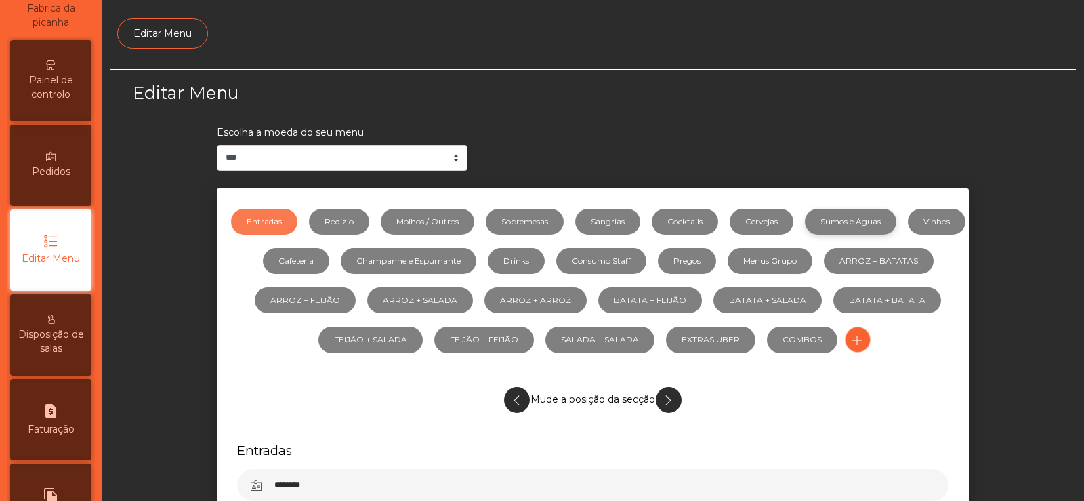 The image size is (1084, 501). Describe the element at coordinates (51, 411) in the screenshot. I see `i: request_page` at that location.